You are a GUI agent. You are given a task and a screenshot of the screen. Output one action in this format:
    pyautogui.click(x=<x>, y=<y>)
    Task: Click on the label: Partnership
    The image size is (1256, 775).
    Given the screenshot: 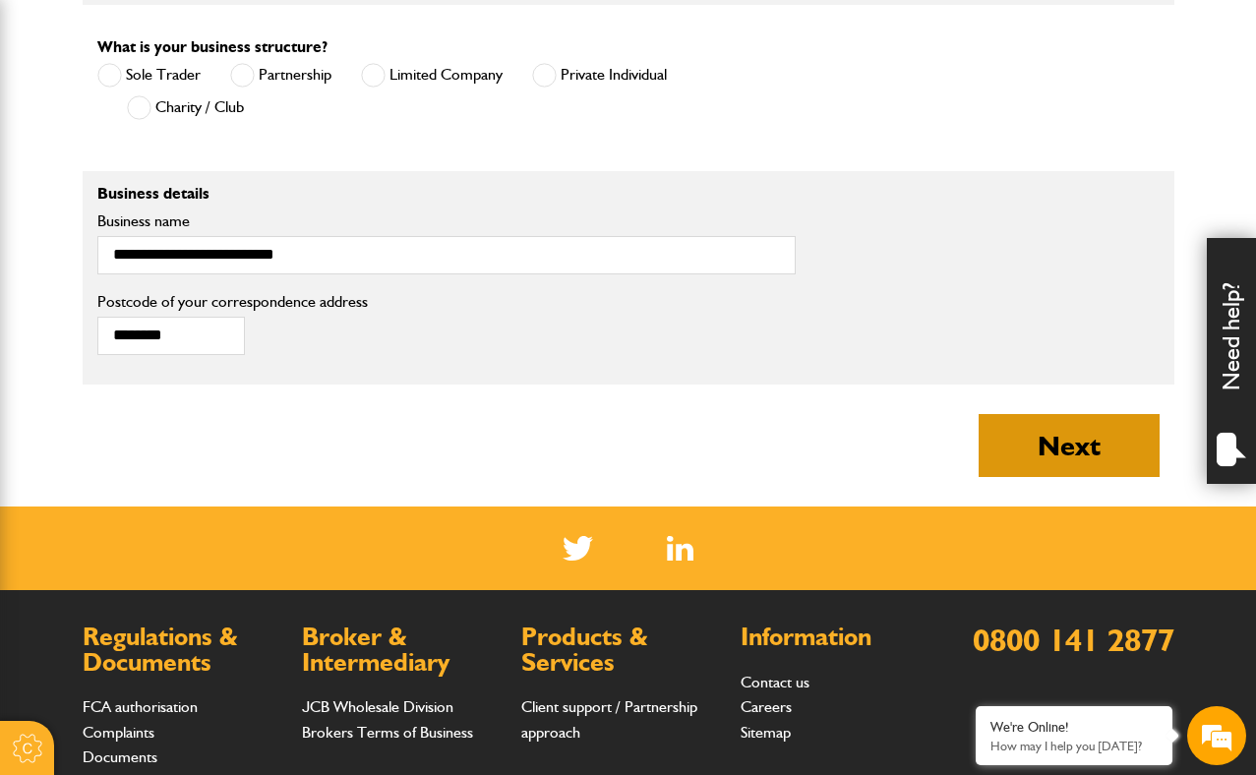 What is the action you would take?
    pyautogui.click(x=280, y=75)
    